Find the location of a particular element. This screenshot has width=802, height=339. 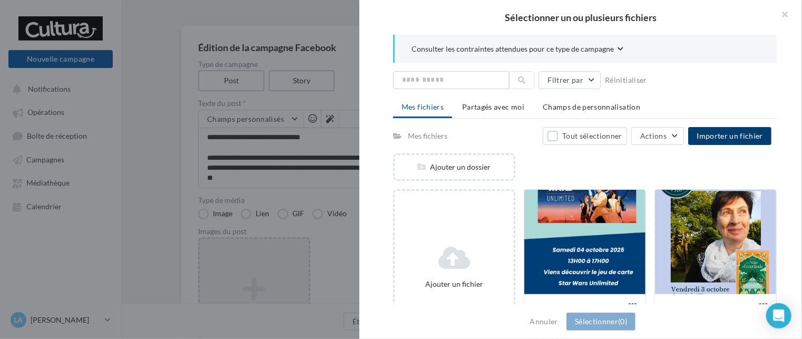

span: Capture d'écran 2025-09-25 160555 is located at coordinates (566, 315).